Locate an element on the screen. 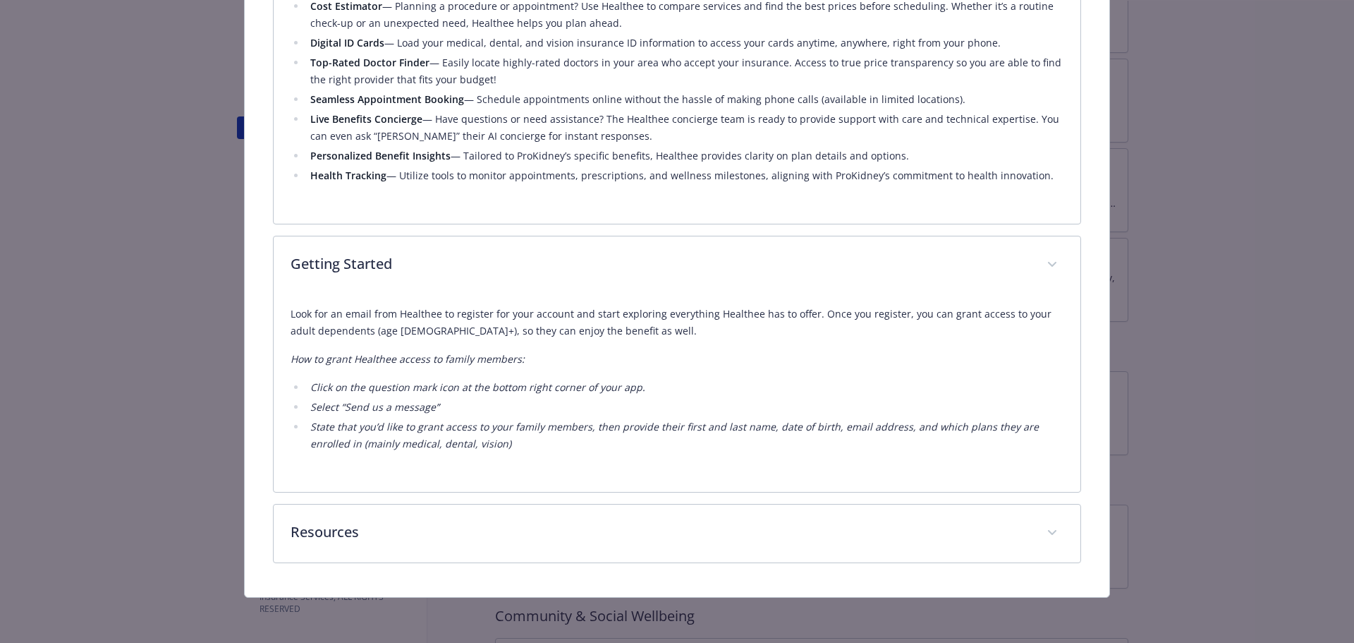 The height and width of the screenshot is (643, 1354). p: Resources is located at coordinates (660, 532).